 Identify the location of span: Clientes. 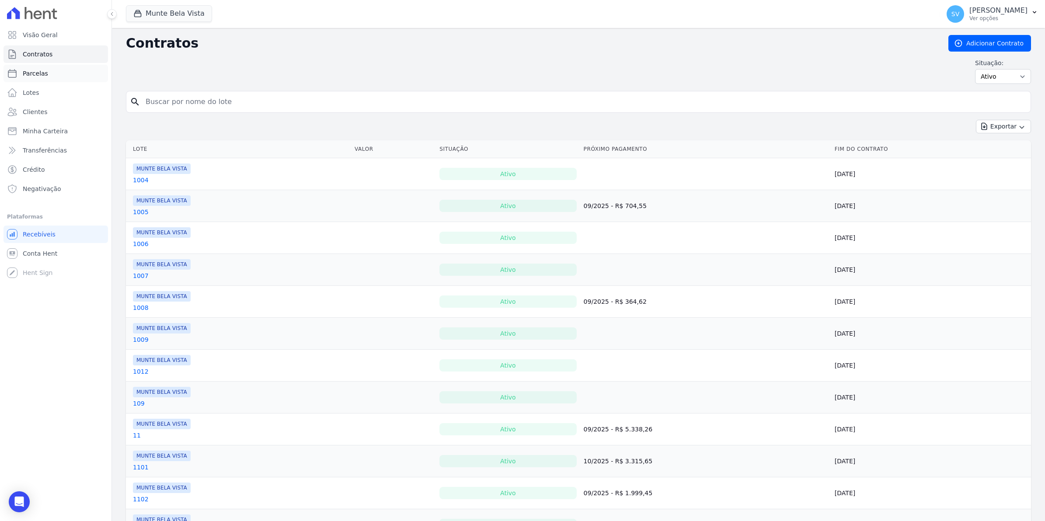
(35, 112).